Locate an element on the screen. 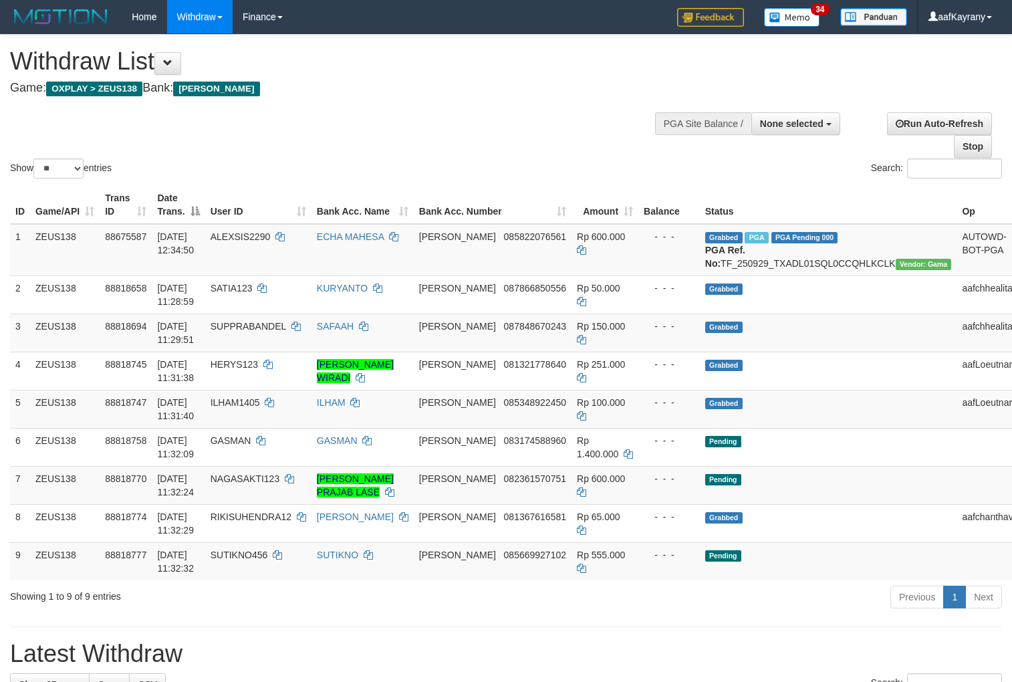 Image resolution: width=1012 pixels, height=682 pixels. a: Stop is located at coordinates (973, 146).